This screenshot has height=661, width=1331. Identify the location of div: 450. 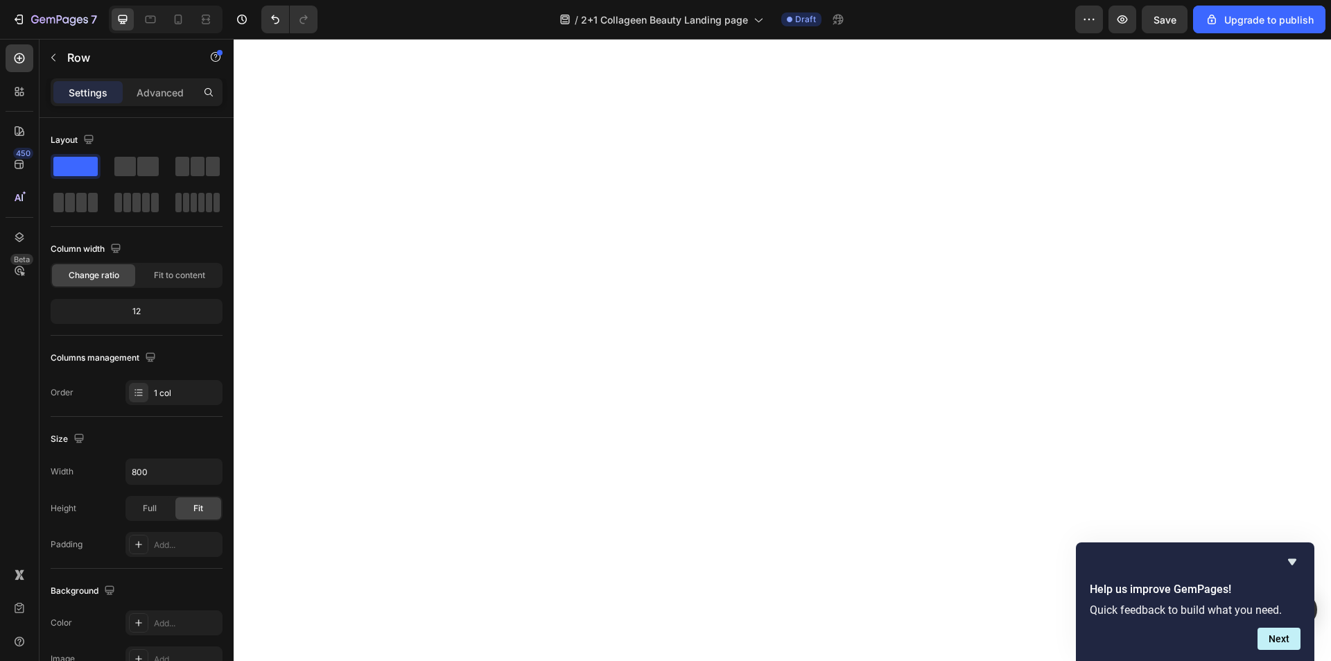
(23, 153).